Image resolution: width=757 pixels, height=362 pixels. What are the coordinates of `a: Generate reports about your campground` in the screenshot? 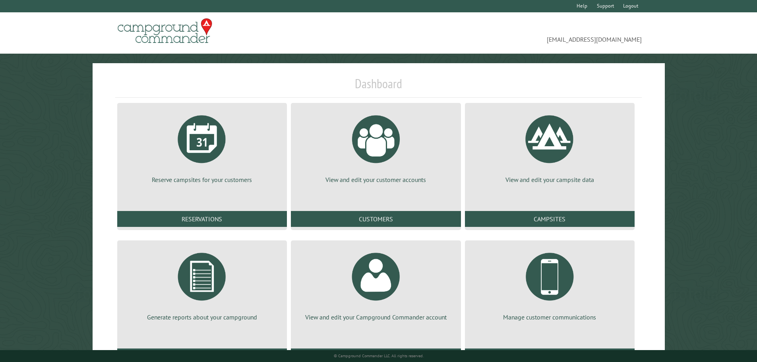 It's located at (202, 284).